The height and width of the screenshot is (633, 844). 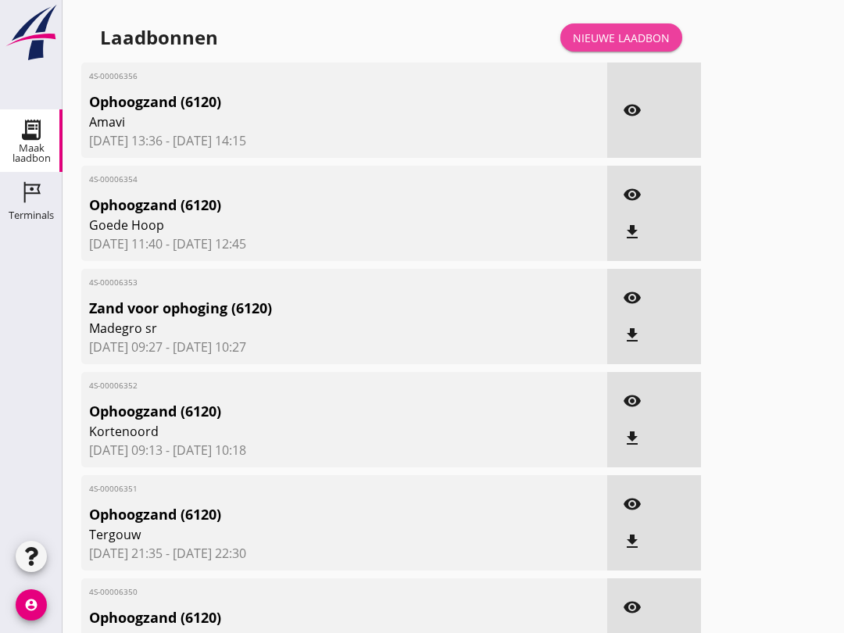 I want to click on img: logo-small.a267ee39.svg, so click(x=31, y=33).